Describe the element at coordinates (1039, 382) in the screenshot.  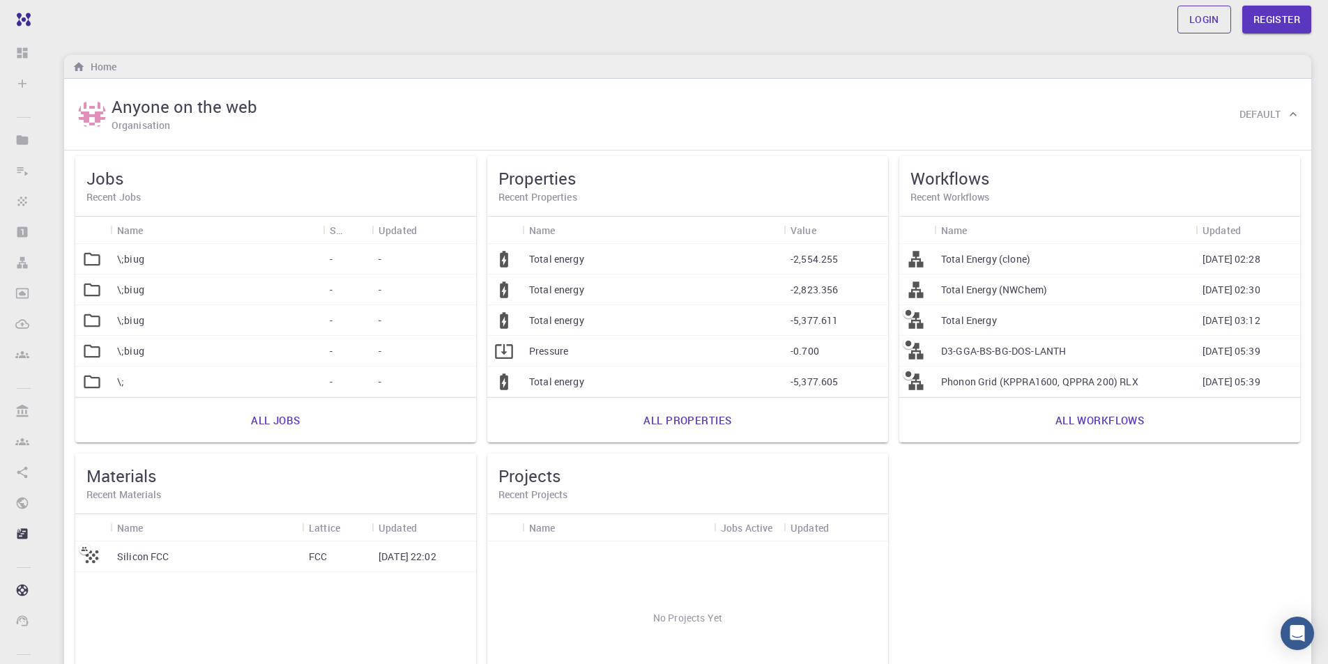
I see `p: Phonon Grid (KPPRA1600, QPPRA 200) RLX` at that location.